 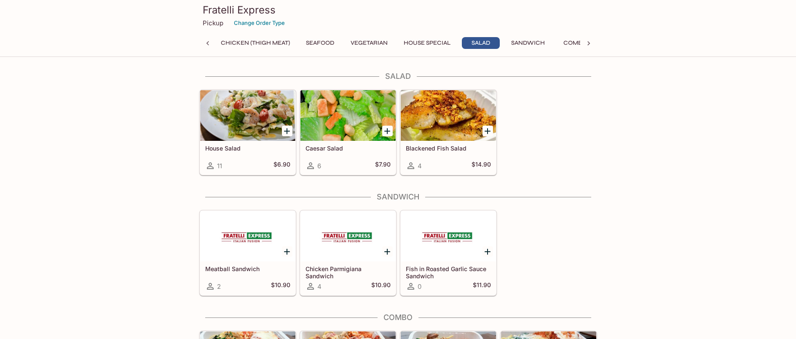 I want to click on div: Caesar Salad, so click(x=348, y=115).